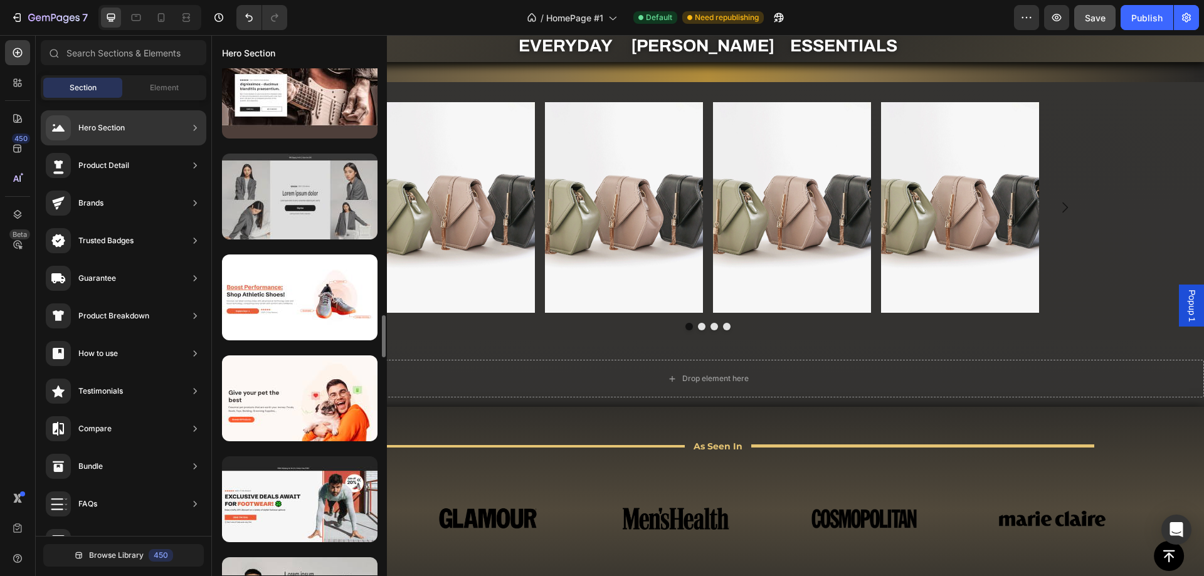 This screenshot has width=1204, height=576. What do you see at coordinates (1177, 530) in the screenshot?
I see `div: Open Intercom Messenger` at bounding box center [1177, 530].